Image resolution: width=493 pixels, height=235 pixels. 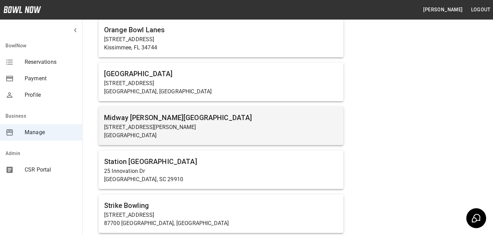 I want to click on span: Reservations, so click(x=51, y=62).